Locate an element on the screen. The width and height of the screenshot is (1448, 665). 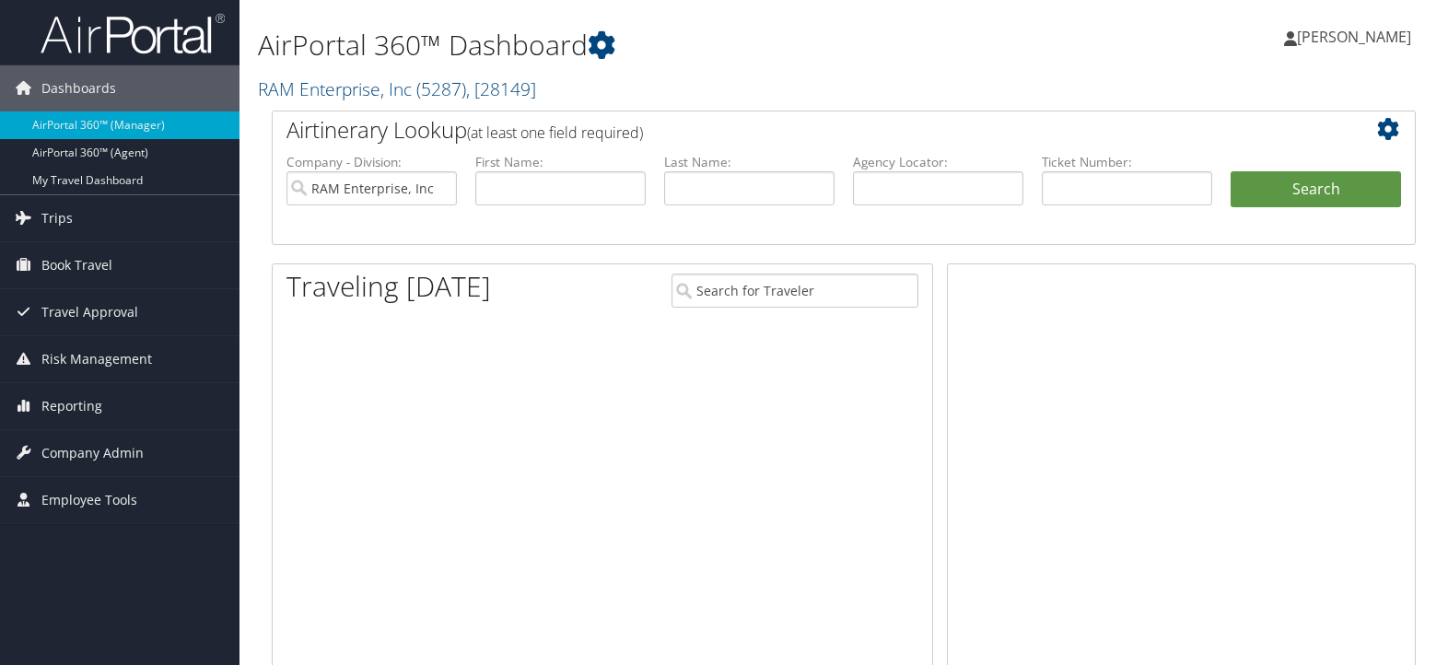
span: , [ 28149 ] is located at coordinates (501, 88).